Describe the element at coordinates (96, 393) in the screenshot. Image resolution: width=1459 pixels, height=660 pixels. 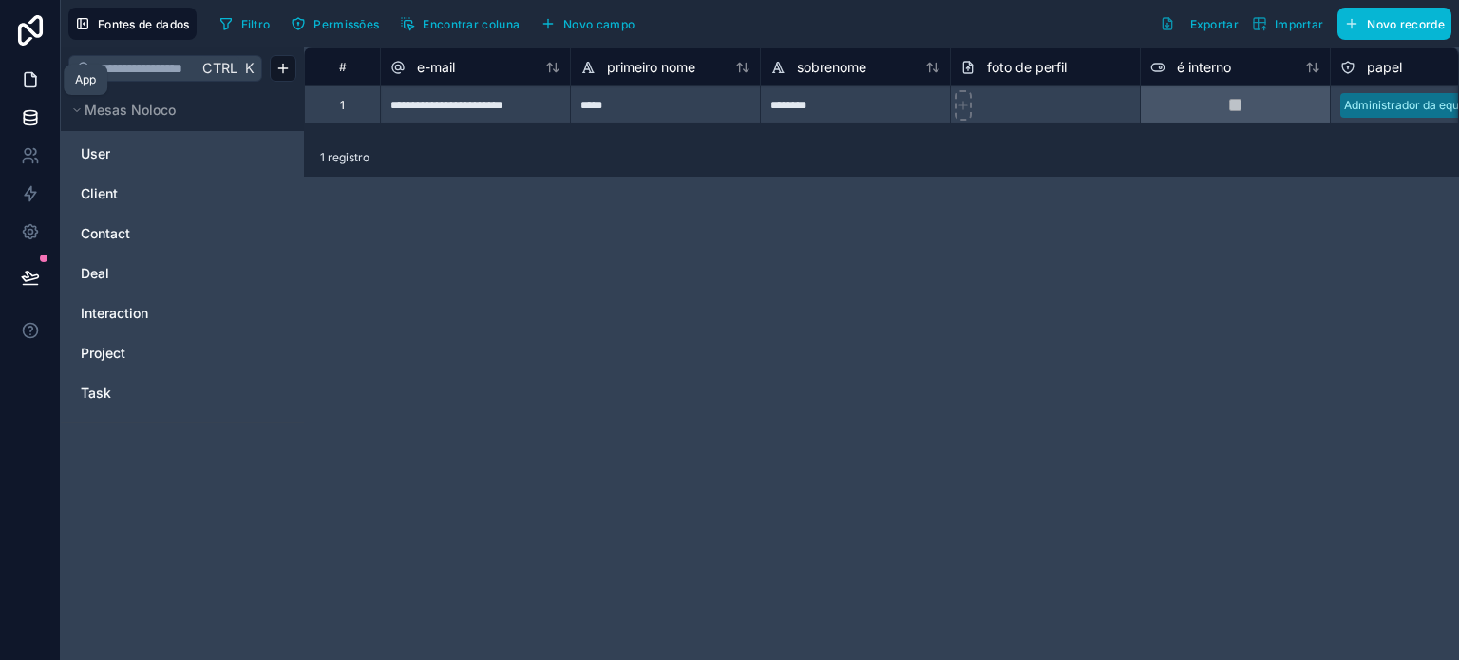
I see `span: Task` at that location.